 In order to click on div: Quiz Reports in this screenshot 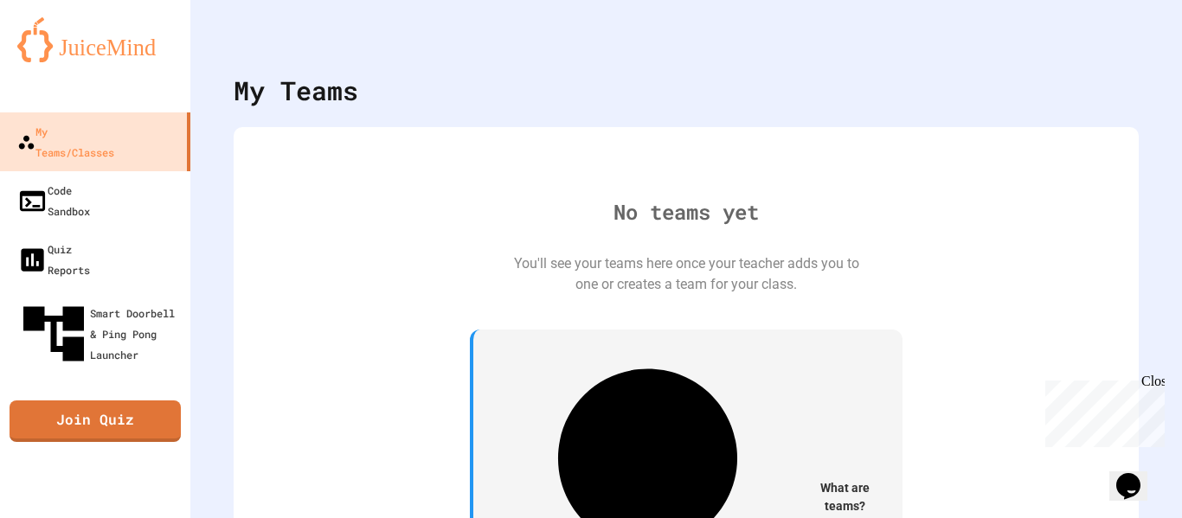, I will do `click(54, 260)`.